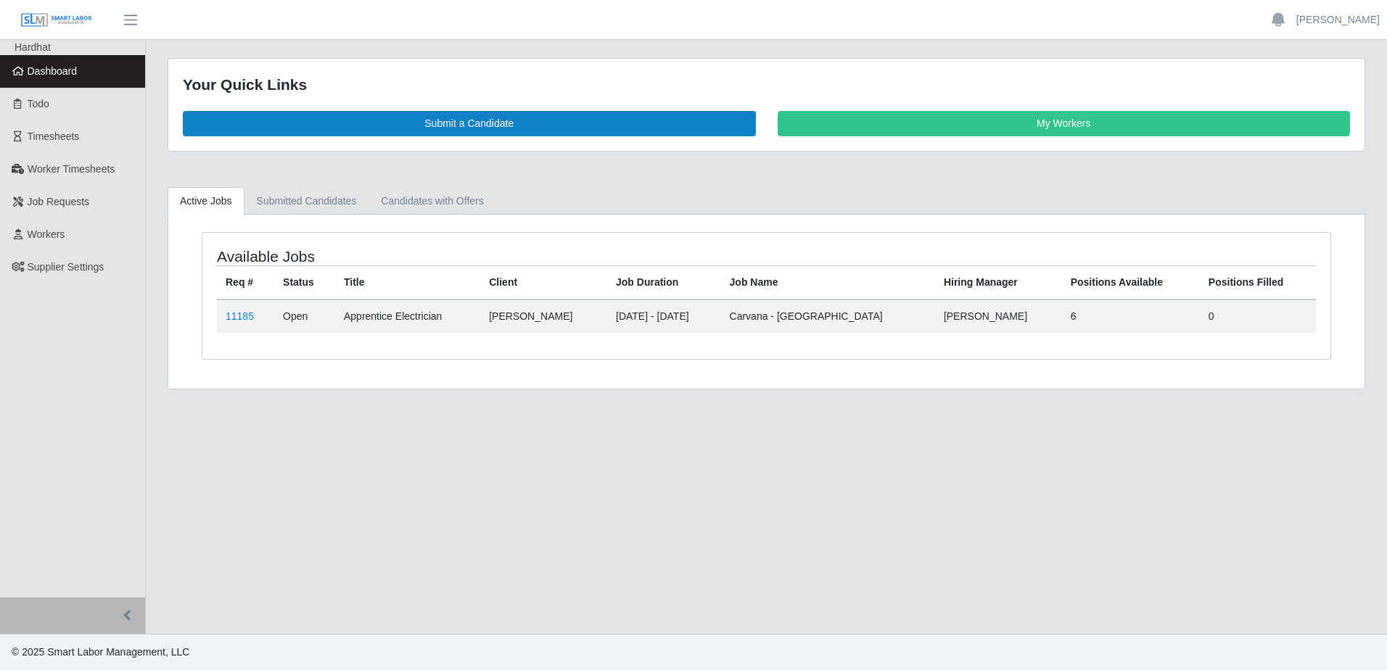 Image resolution: width=1387 pixels, height=670 pixels. What do you see at coordinates (46, 234) in the screenshot?
I see `span: Workers` at bounding box center [46, 234].